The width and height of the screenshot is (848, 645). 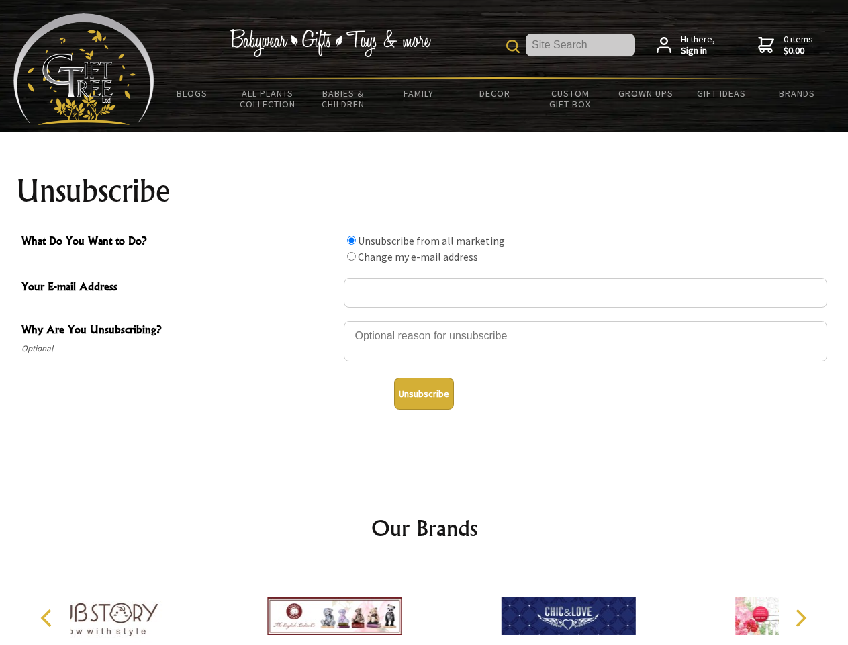 What do you see at coordinates (424, 394) in the screenshot?
I see `button: Unsubscribe` at bounding box center [424, 394].